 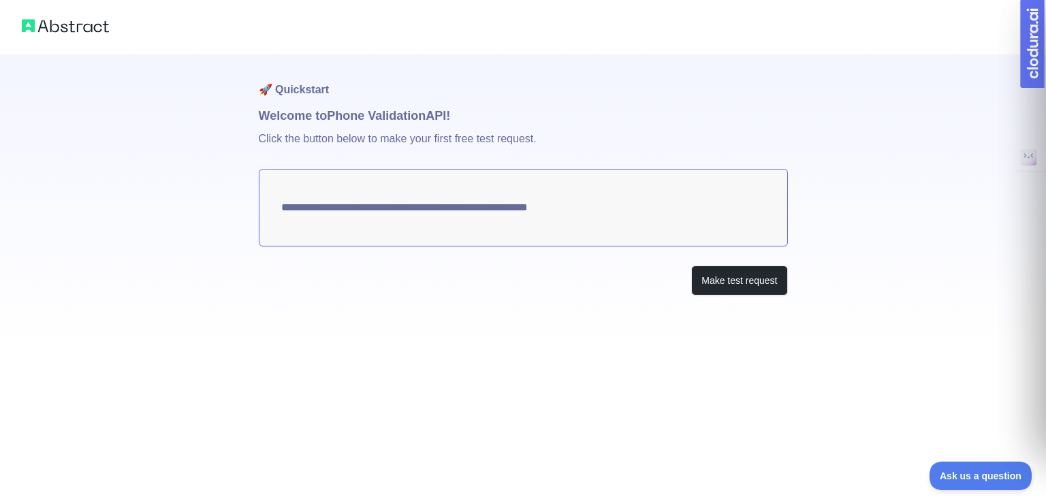 I want to click on button: Make test request, so click(x=739, y=281).